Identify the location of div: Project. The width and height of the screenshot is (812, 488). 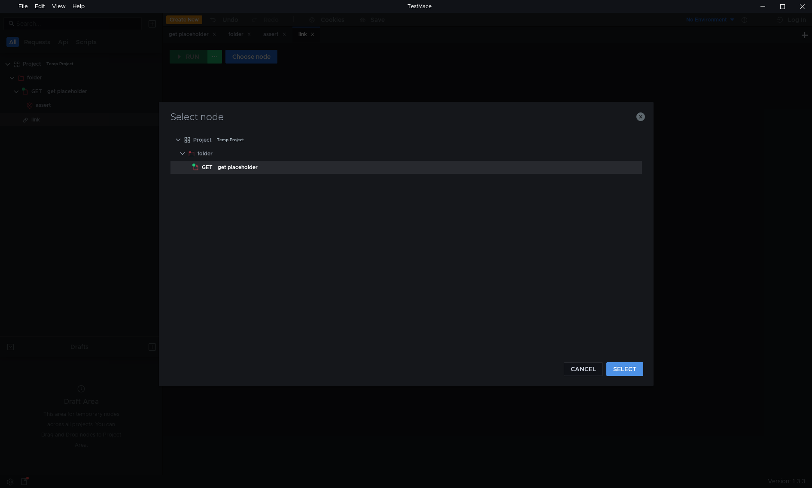
(202, 140).